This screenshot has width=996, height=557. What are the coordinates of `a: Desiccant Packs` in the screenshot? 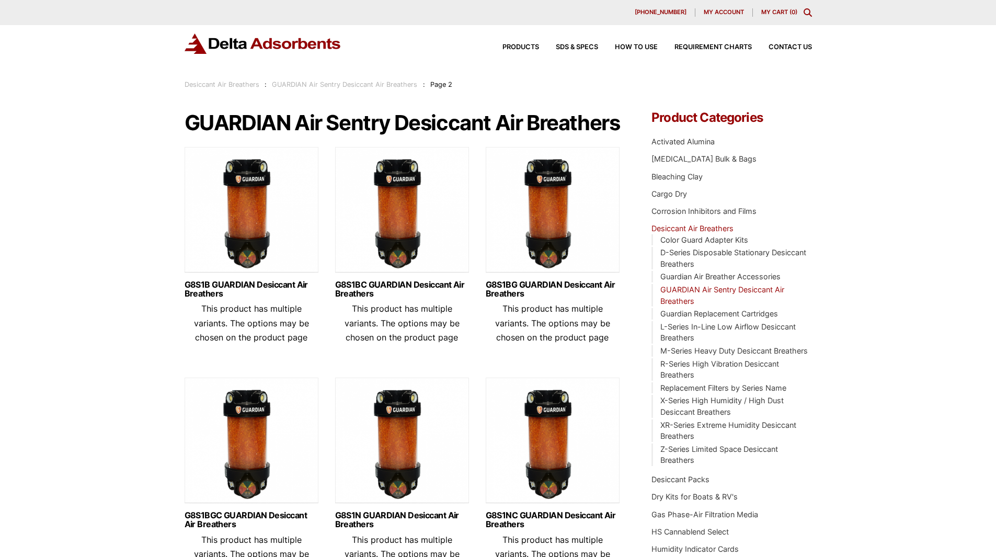 It's located at (680, 479).